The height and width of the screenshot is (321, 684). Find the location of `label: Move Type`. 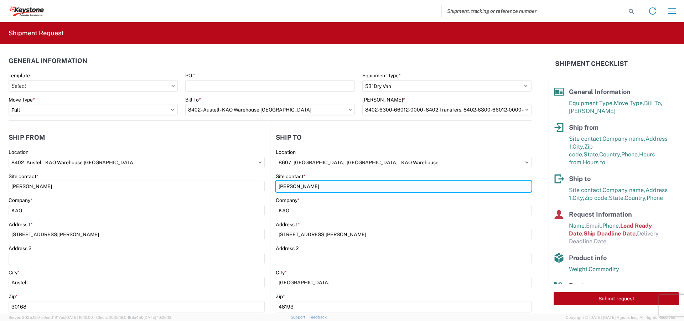

label: Move Type is located at coordinates (22, 100).